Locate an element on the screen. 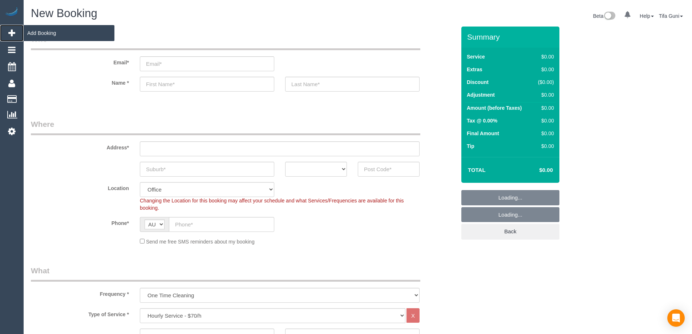  label: Discount is located at coordinates (478, 82).